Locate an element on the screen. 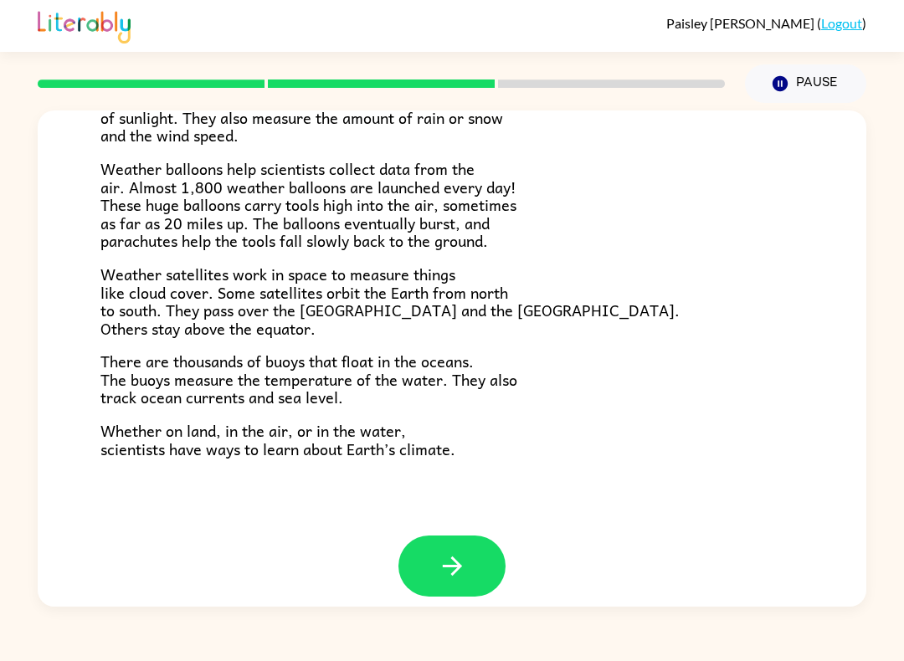  span: Whether on land, in the air, or in the water, scientists have ways to learn about Earth’s climate. is located at coordinates (278, 439).